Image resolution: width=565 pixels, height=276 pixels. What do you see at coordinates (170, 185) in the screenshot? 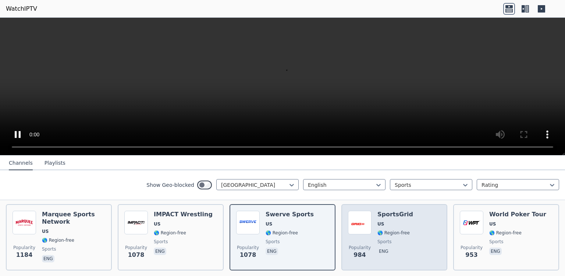
I see `label: Show Geo-blocked` at bounding box center [170, 185].